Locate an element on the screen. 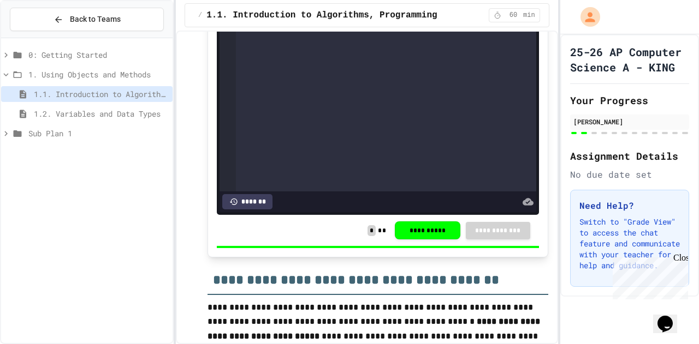  span: 1. Using Objects and Methods is located at coordinates (98, 74).